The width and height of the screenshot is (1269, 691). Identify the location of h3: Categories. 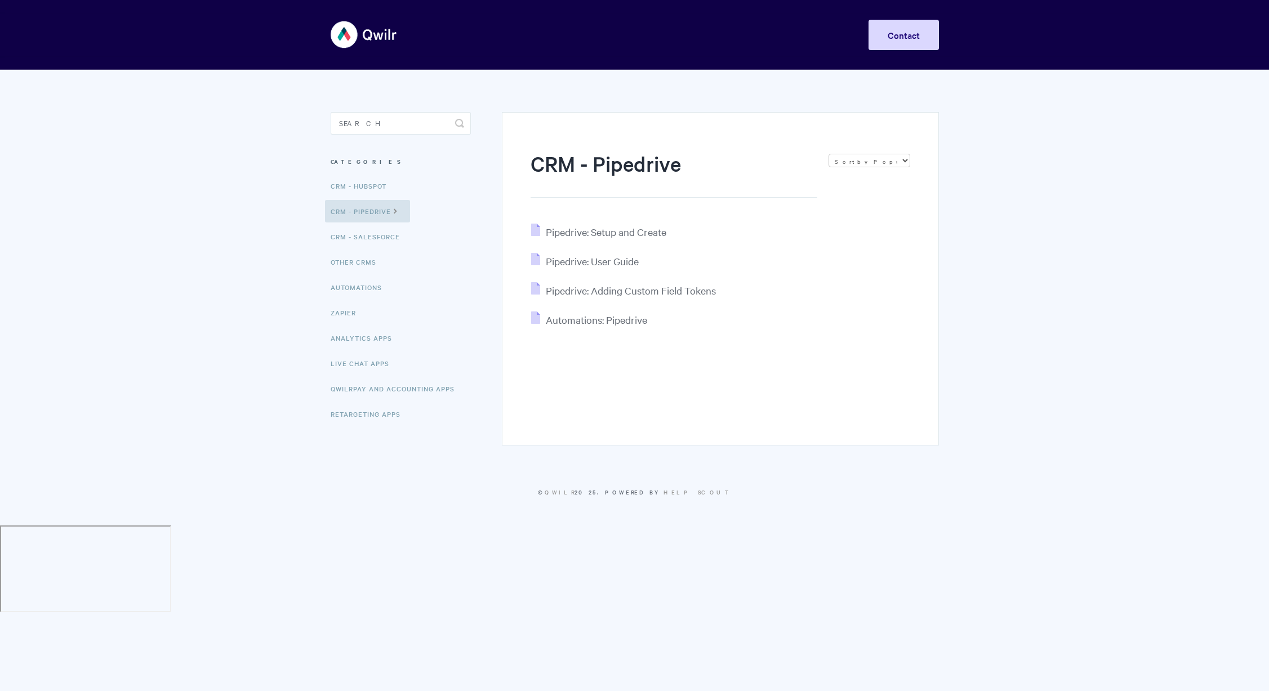
(400, 162).